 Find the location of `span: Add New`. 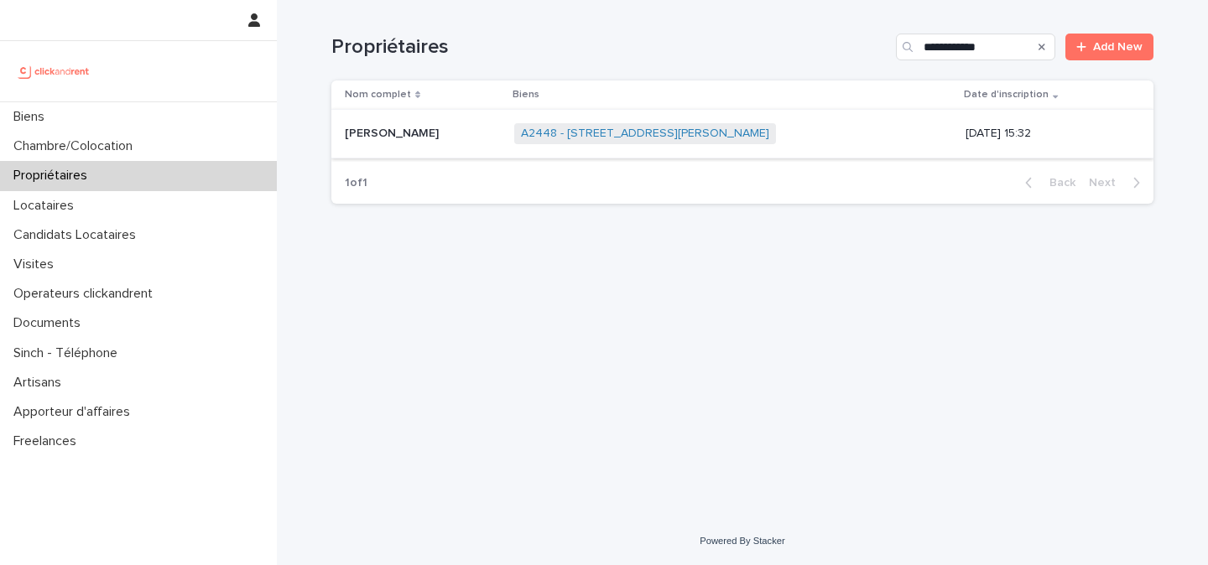

span: Add New is located at coordinates (1118, 47).